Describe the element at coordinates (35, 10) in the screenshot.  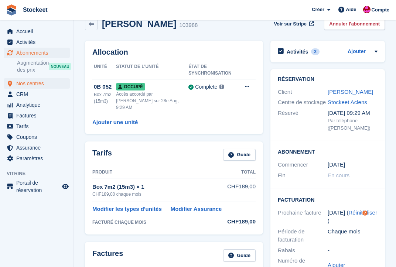
I see `a: Stockeet` at that location.